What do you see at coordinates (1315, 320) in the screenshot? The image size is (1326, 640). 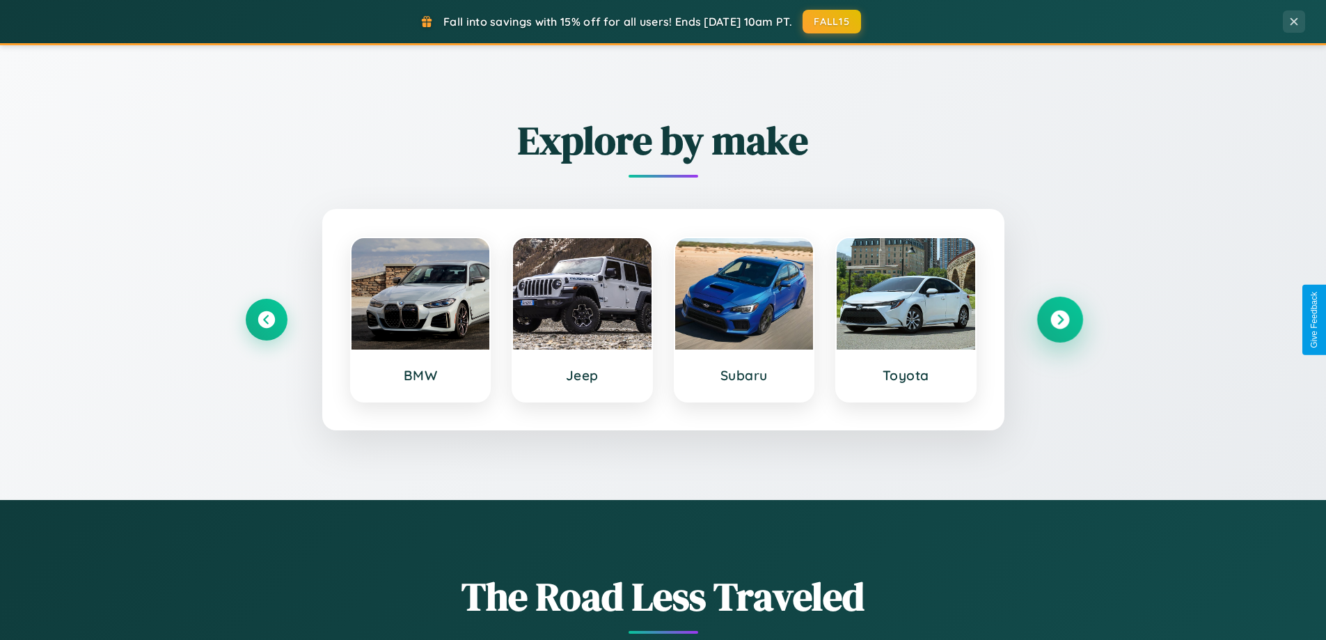 I see `div: Give Feedback` at bounding box center [1315, 320].